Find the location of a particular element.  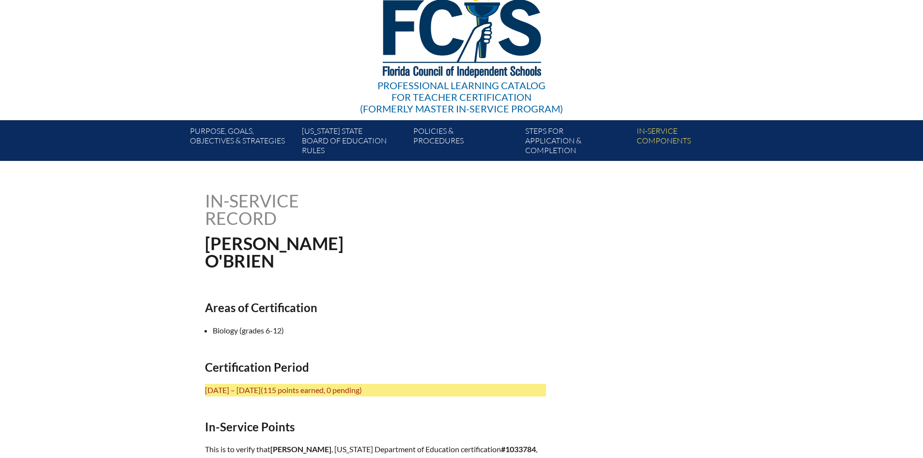

span: (115 points earned, 0 pending) is located at coordinates (311, 390).